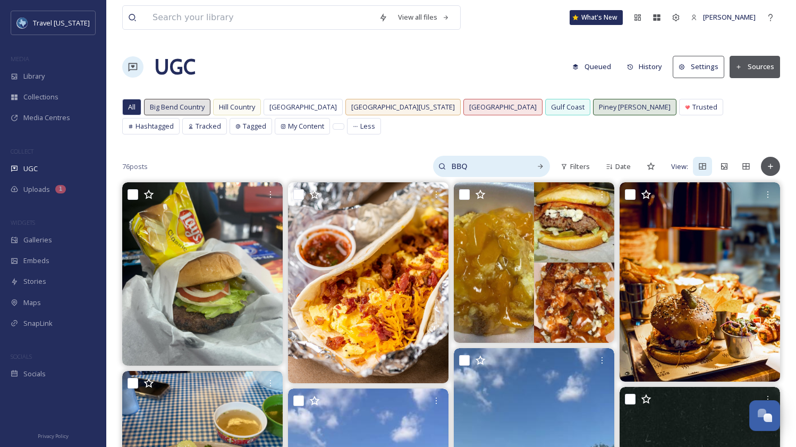 Image resolution: width=796 pixels, height=447 pixels. Describe the element at coordinates (700, 282) in the screenshot. I see `img: ☀️🔥 It’s Monday & the sun’s even tried to make an appearance! Swing on down tonight for a cold dr...` at that location.